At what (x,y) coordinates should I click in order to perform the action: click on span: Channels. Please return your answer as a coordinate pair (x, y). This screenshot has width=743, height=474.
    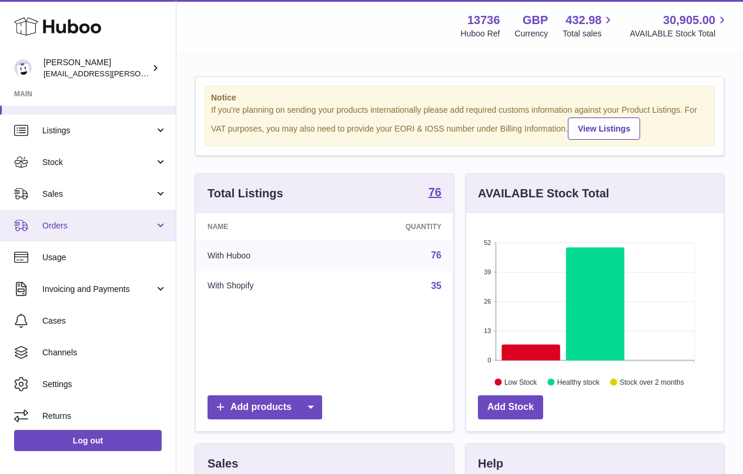
    Looking at the image, I should click on (105, 353).